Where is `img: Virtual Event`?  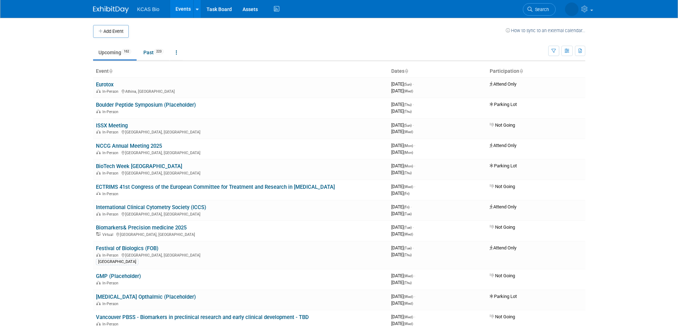
img: Virtual Event is located at coordinates (98, 234).